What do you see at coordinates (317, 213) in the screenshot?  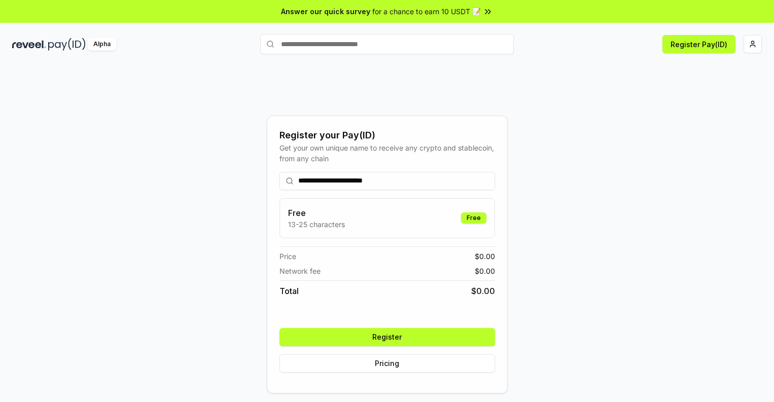 I see `h3: Free` at bounding box center [317, 213].